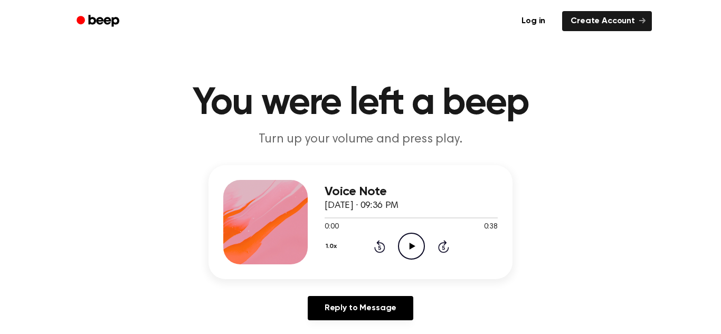 The height and width of the screenshot is (334, 721). I want to click on button: 1.0x, so click(332, 246).